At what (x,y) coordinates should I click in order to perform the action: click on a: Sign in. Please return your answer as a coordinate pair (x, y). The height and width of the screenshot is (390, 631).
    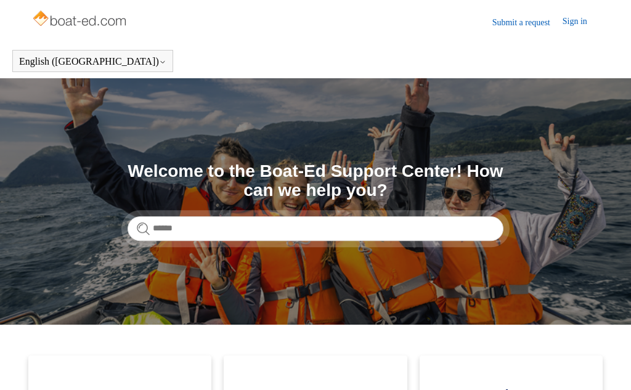
    Looking at the image, I should click on (582, 22).